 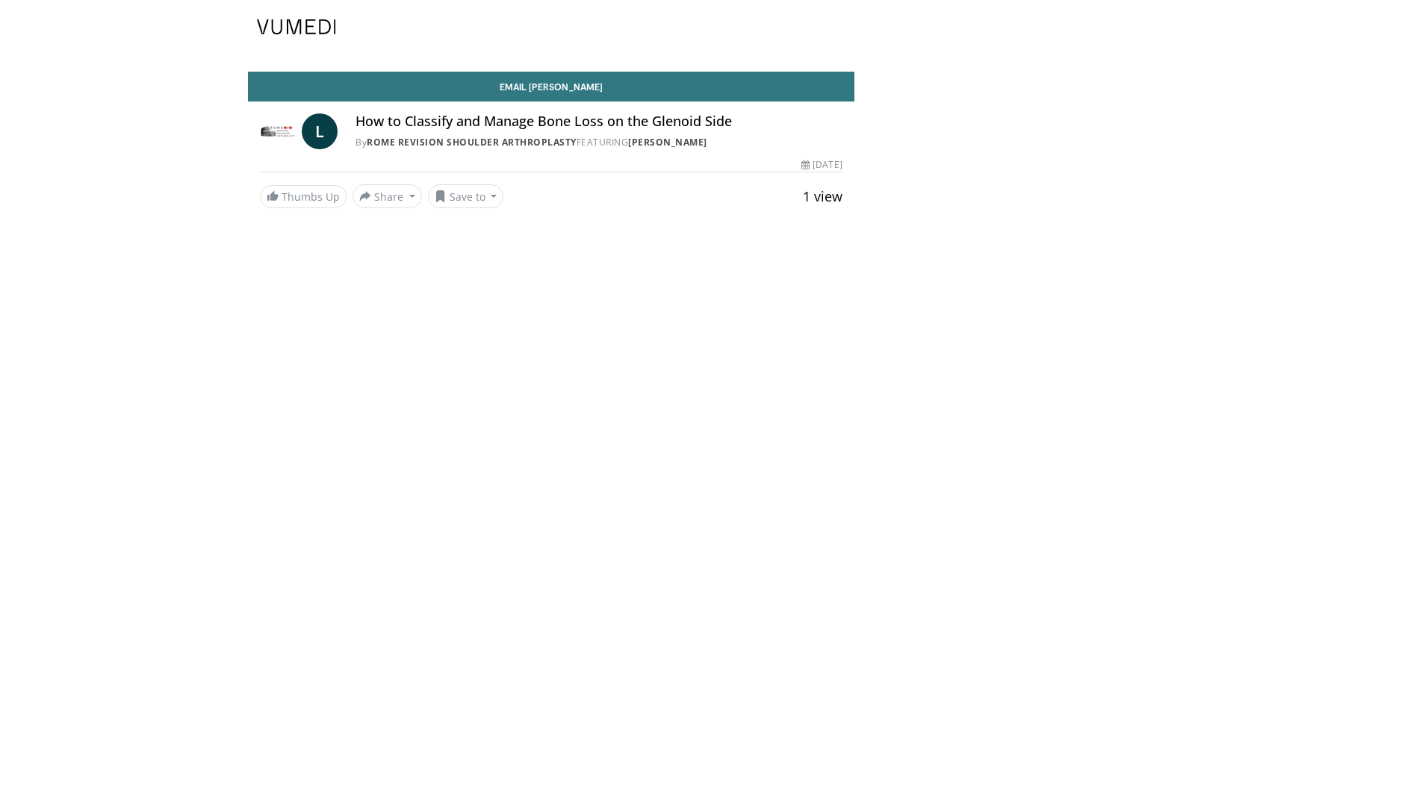 I want to click on a: L, so click(x=320, y=131).